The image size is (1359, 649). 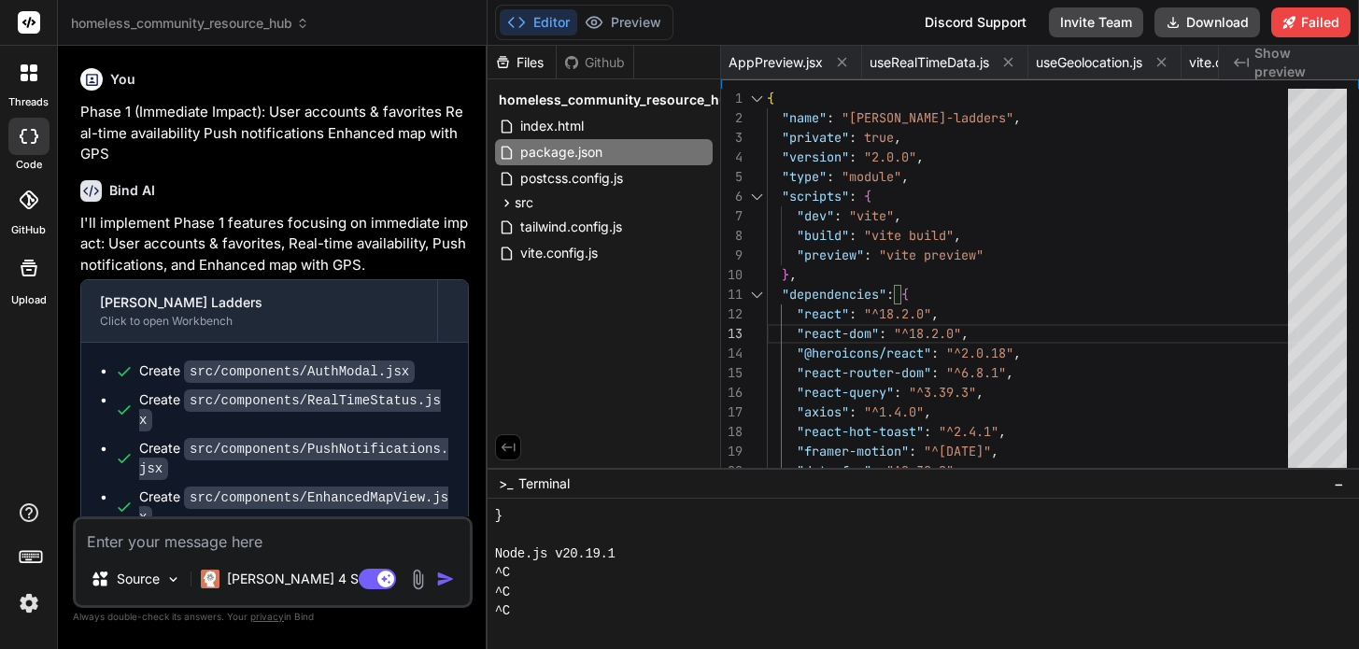 I want to click on p: Source, so click(x=138, y=579).